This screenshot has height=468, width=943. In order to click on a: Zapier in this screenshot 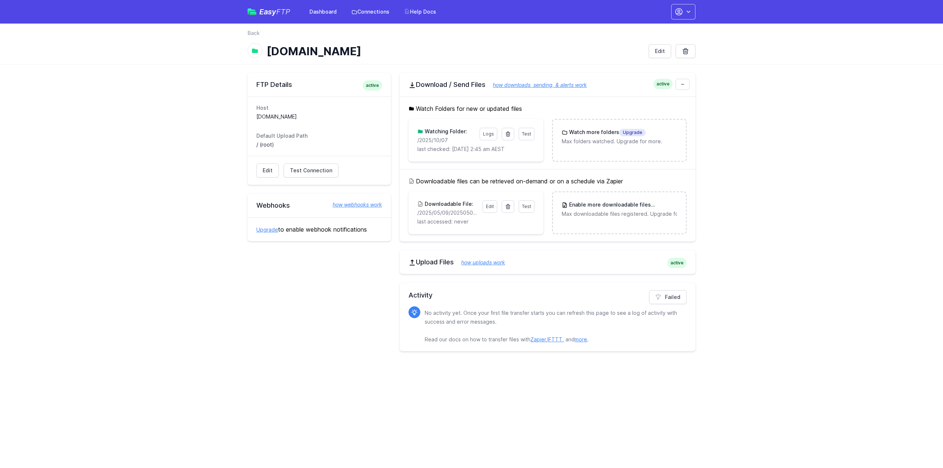, I will do `click(538, 339)`.